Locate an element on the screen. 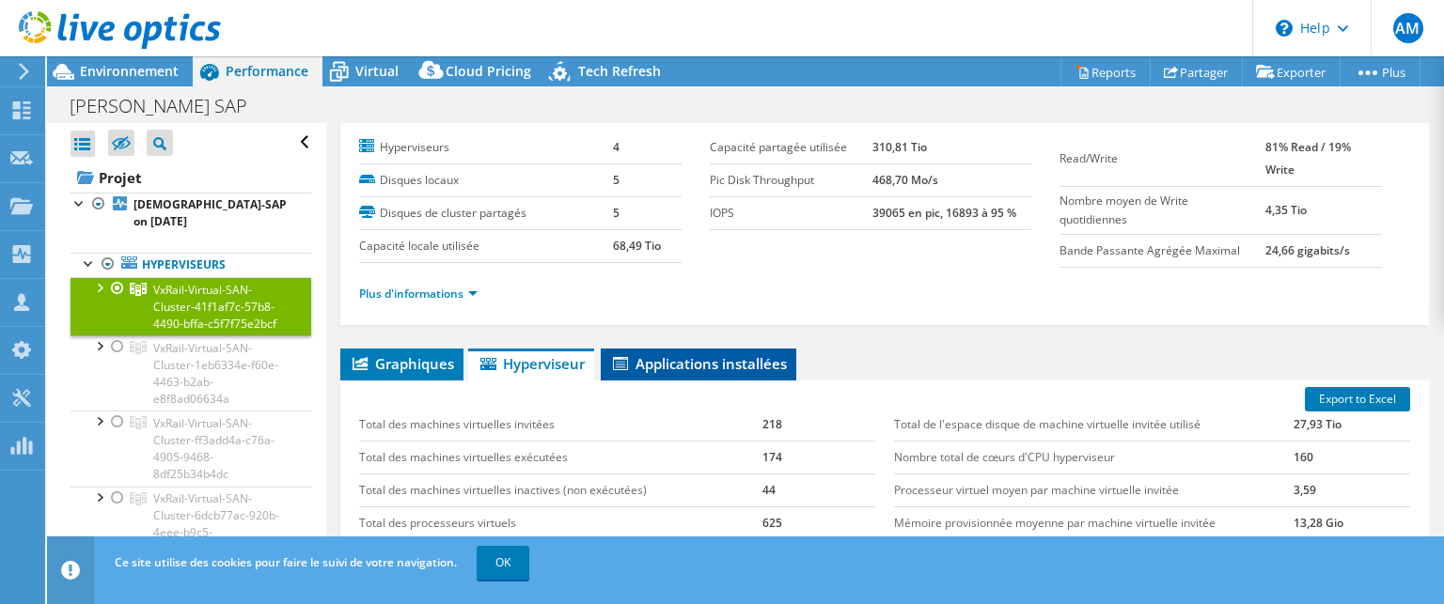 The width and height of the screenshot is (1444, 604). td: 3,59 is located at coordinates (1352, 490).